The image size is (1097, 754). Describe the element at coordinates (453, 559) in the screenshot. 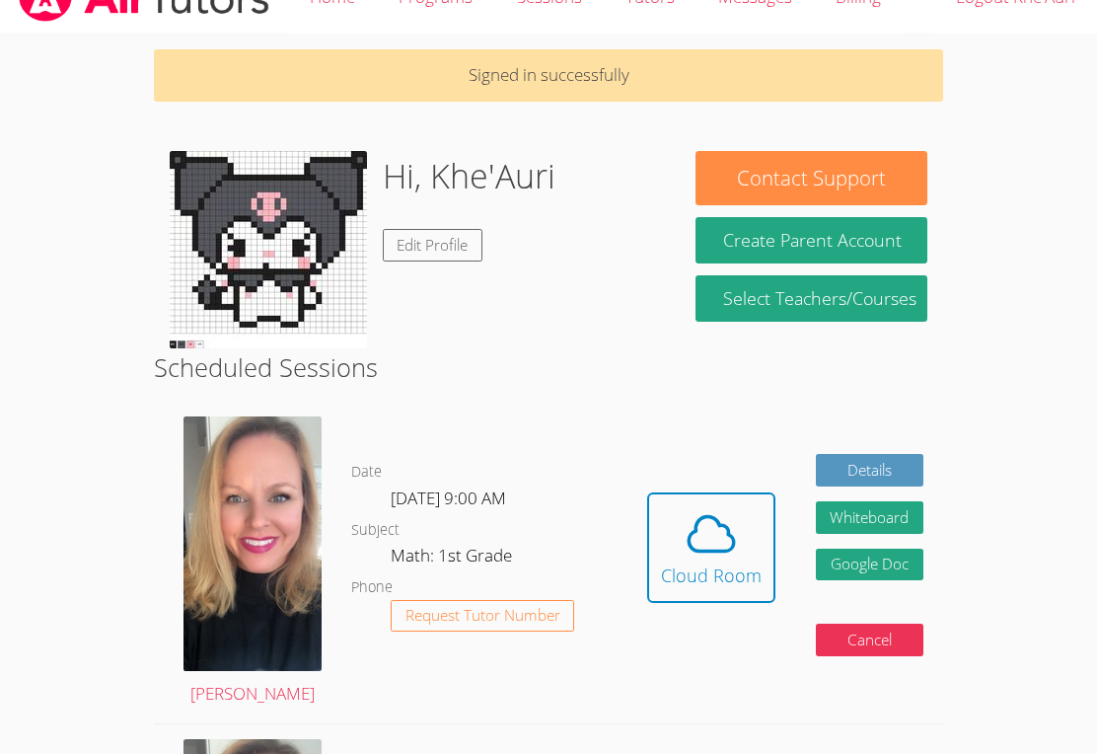

I see `dd: Math: 1st Grade` at that location.